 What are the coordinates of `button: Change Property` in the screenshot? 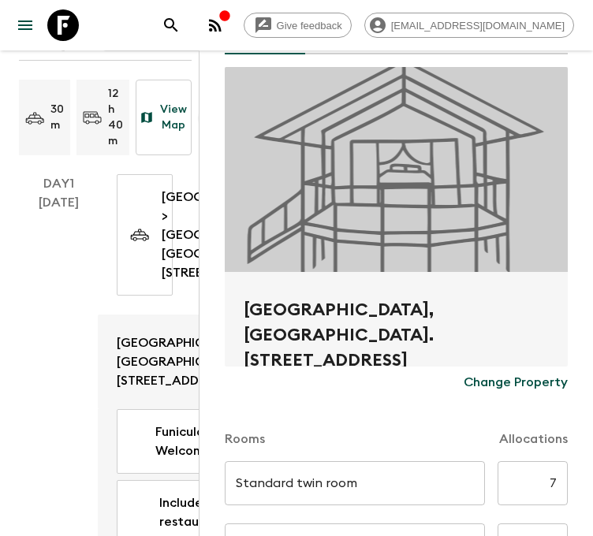 It's located at (516, 382).